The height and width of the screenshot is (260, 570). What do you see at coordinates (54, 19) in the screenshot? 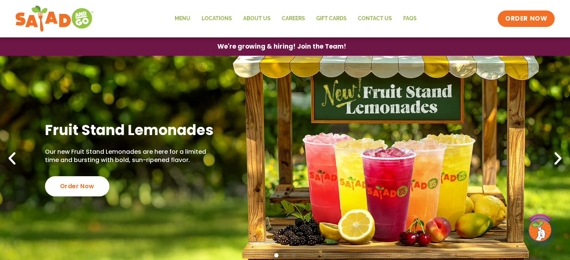
I see `img: new-SAG-logo-768×292` at bounding box center [54, 19].